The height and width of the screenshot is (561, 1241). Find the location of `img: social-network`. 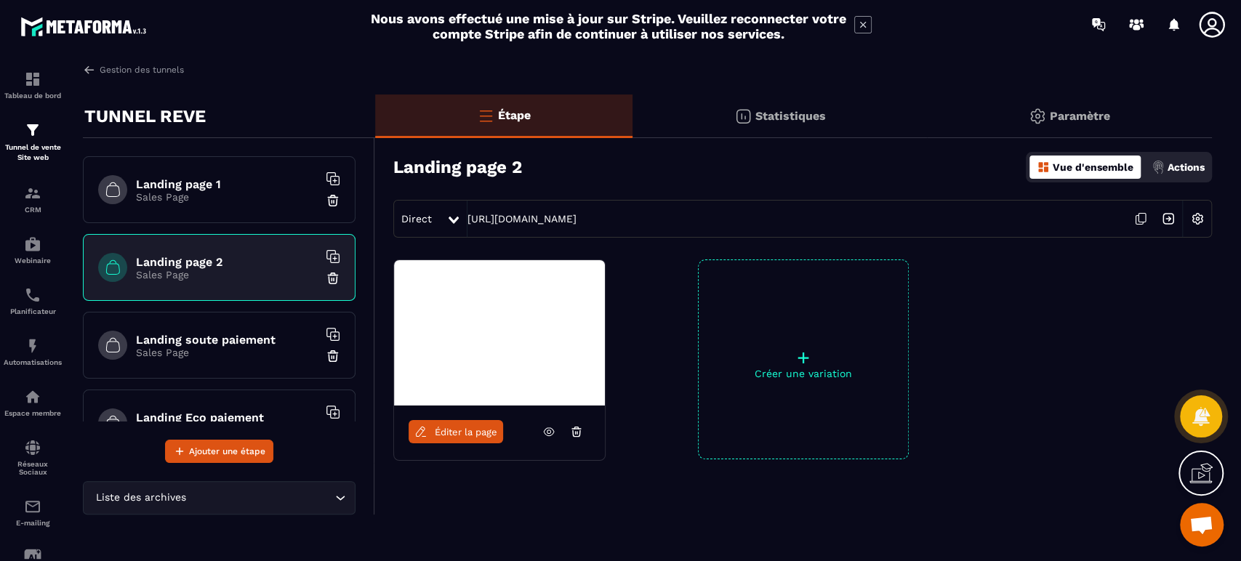

img: social-network is located at coordinates (33, 448).